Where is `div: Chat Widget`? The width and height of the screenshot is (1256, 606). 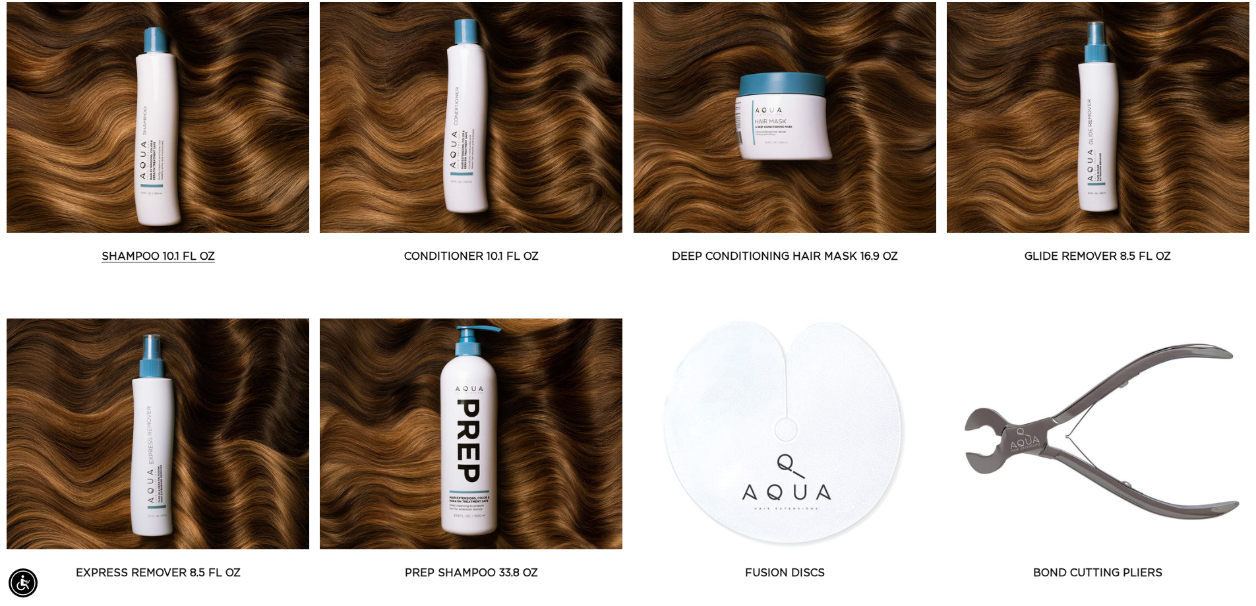
div: Chat Widget is located at coordinates (1223, 574).